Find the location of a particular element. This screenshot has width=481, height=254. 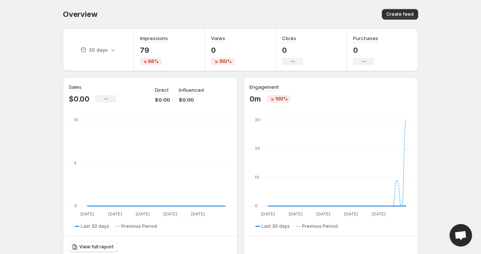

h3: Sales is located at coordinates (75, 87).